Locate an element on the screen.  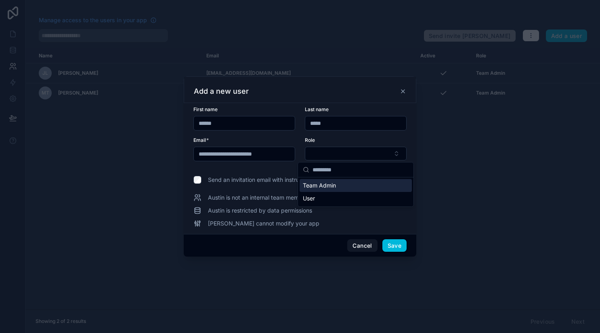
button: Cancel is located at coordinates (362, 245).